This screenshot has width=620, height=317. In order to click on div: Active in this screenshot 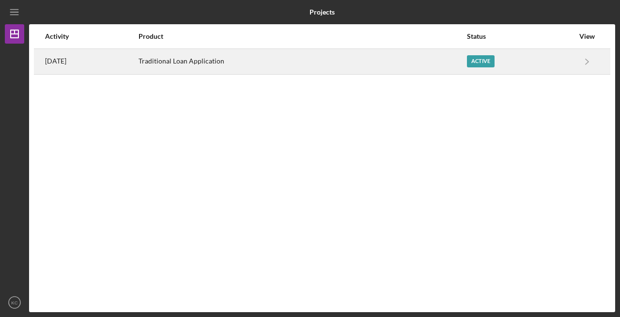, I will do `click(480, 61)`.